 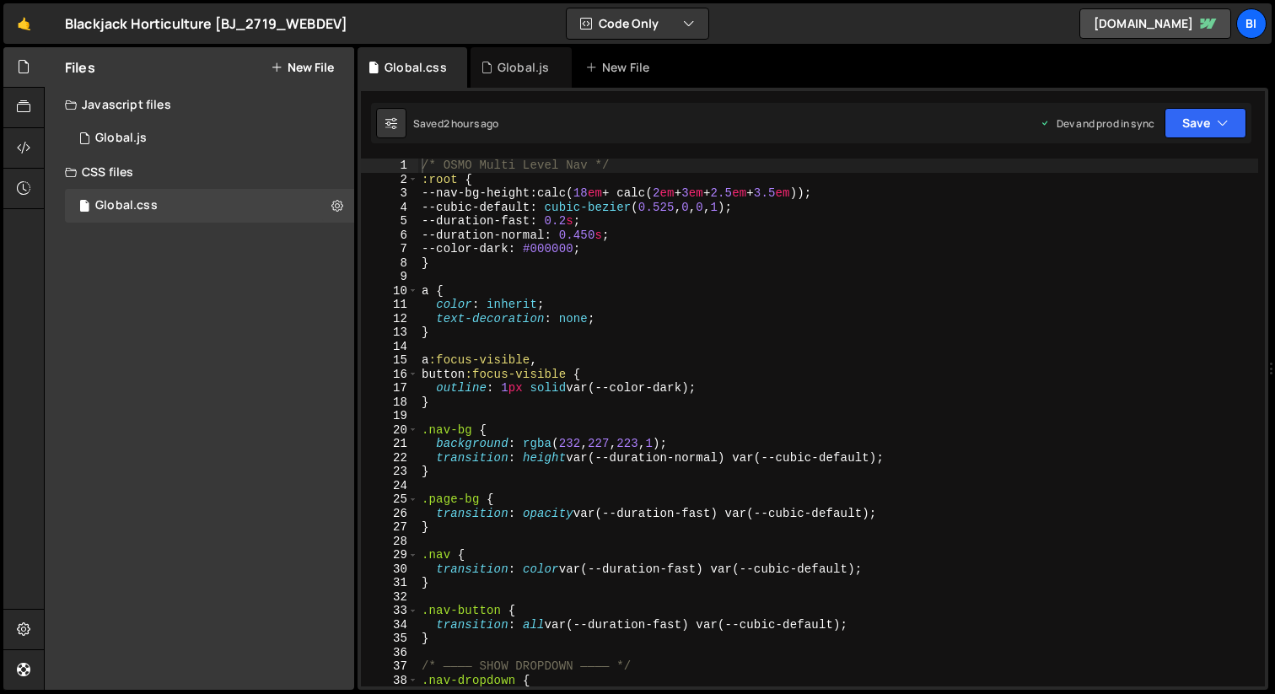 What do you see at coordinates (1251, 24) in the screenshot?
I see `a: Bi` at bounding box center [1251, 24].